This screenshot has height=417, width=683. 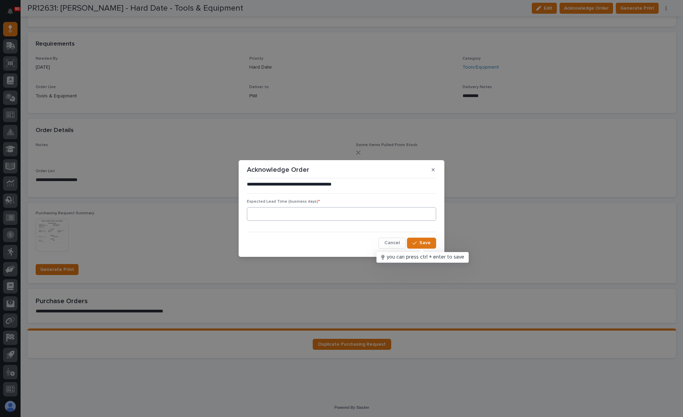 I want to click on span: Save, so click(x=425, y=243).